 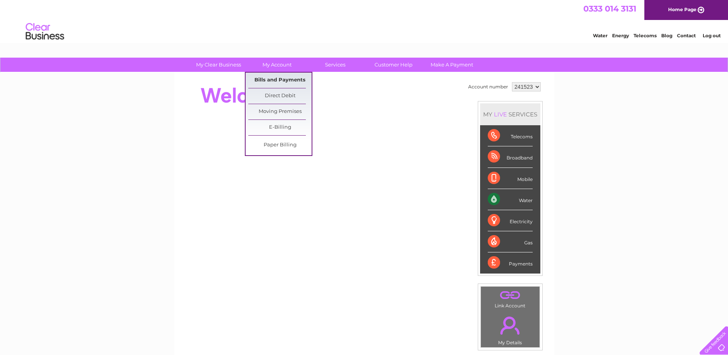 What do you see at coordinates (452, 64) in the screenshot?
I see `a: Make A Payment` at bounding box center [452, 64].